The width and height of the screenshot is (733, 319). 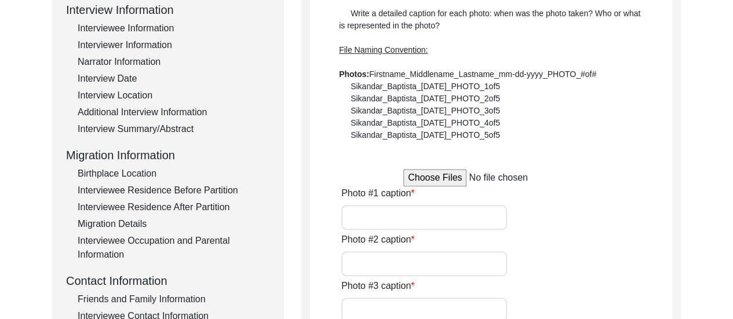 I want to click on b: Photos:, so click(x=354, y=74).